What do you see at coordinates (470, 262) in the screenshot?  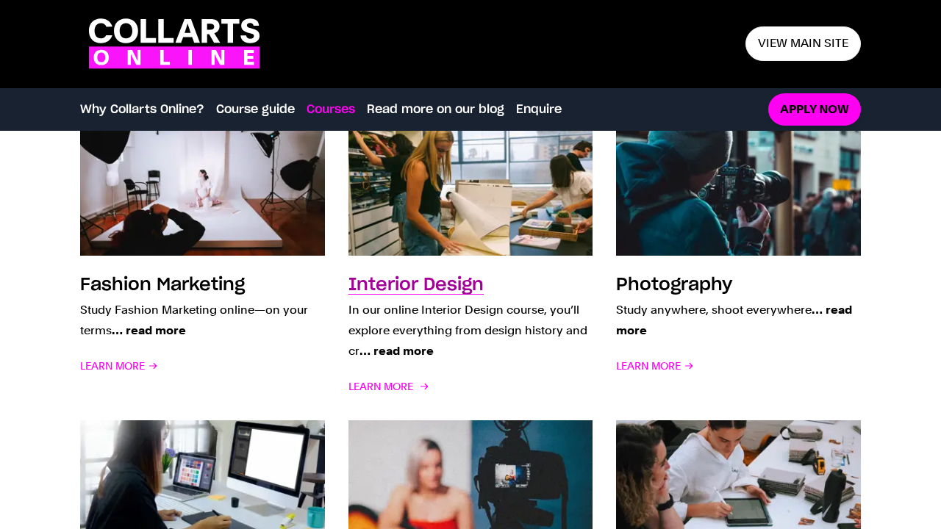 I see `a: Interior Design In our online Interior Design course, you’ll explore everything from design histo...` at bounding box center [470, 262].